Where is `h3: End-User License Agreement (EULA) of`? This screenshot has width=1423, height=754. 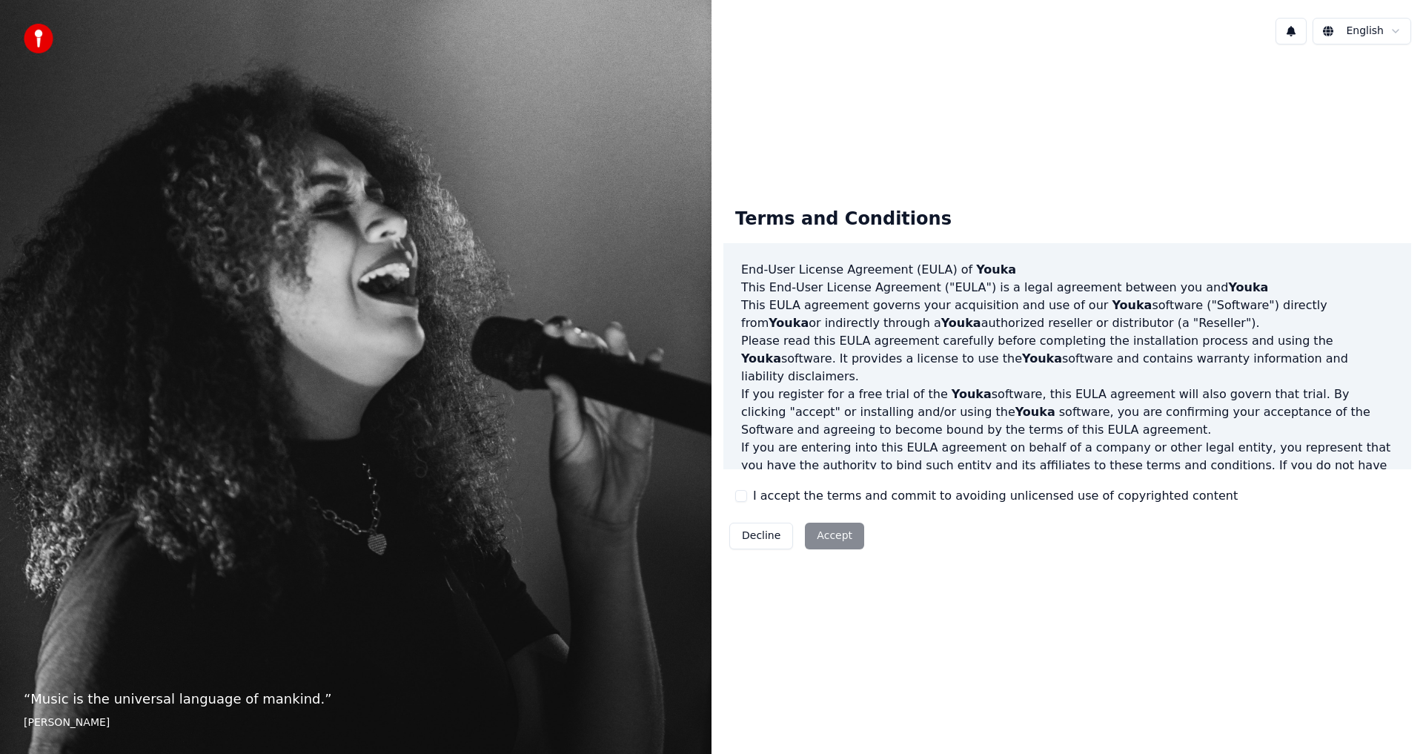
h3: End-User License Agreement (EULA) of is located at coordinates (1067, 270).